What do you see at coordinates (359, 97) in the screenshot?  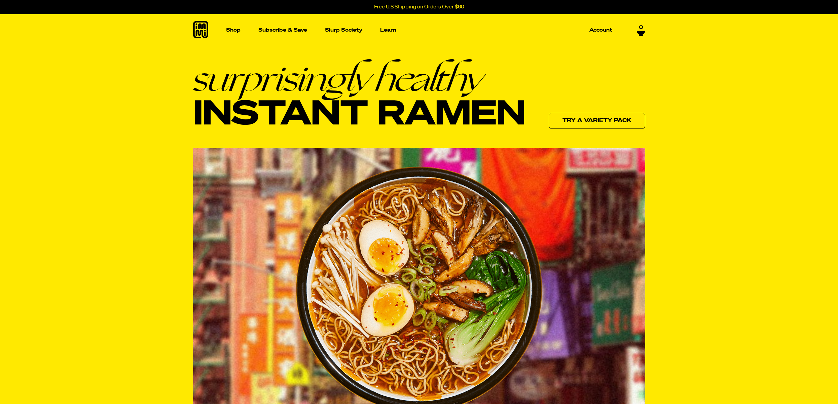 I see `h1: Instant Ramen` at bounding box center [359, 97].